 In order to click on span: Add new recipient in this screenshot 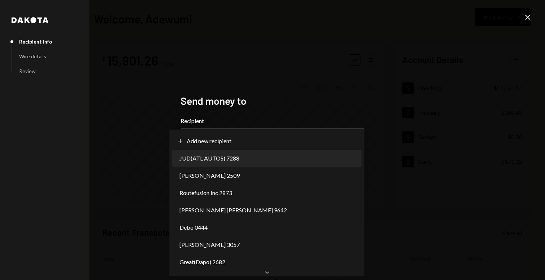, I will do `click(209, 141)`.